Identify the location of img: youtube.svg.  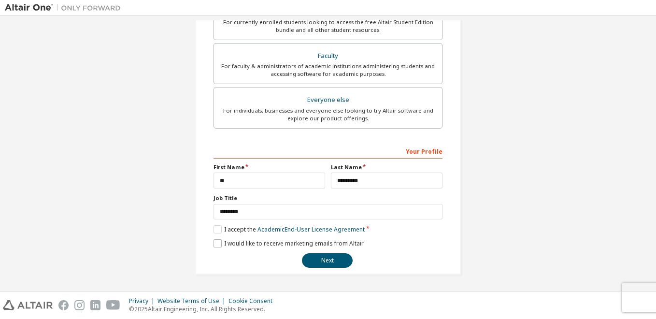
(113, 305).